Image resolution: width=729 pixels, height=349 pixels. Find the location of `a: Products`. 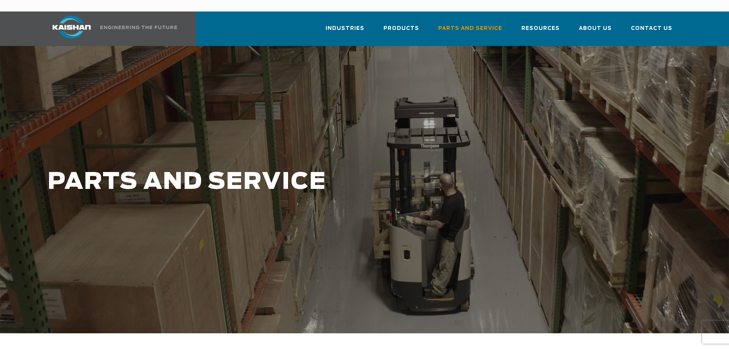

a: Products is located at coordinates (401, 31).